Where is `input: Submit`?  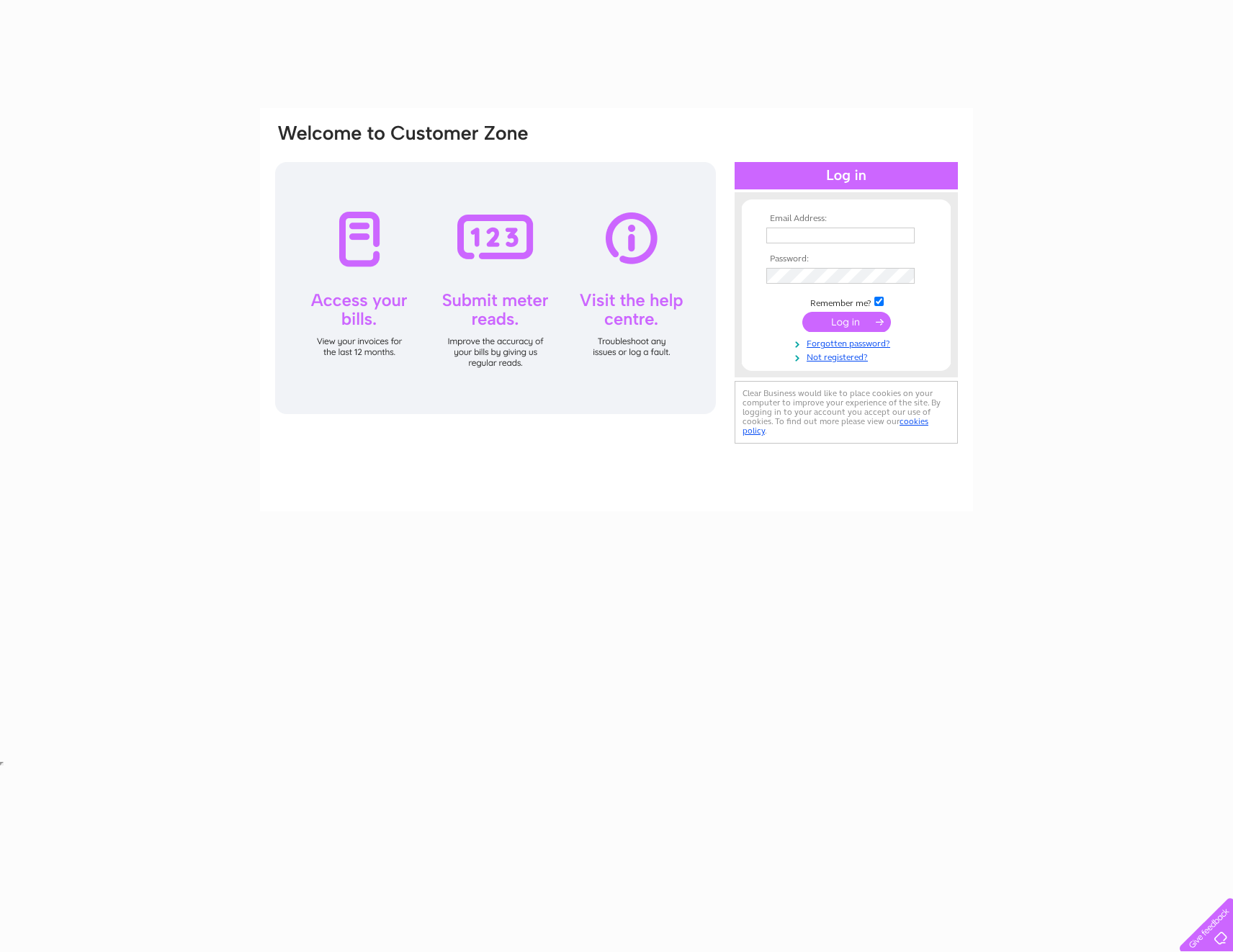 input: Submit is located at coordinates (846, 322).